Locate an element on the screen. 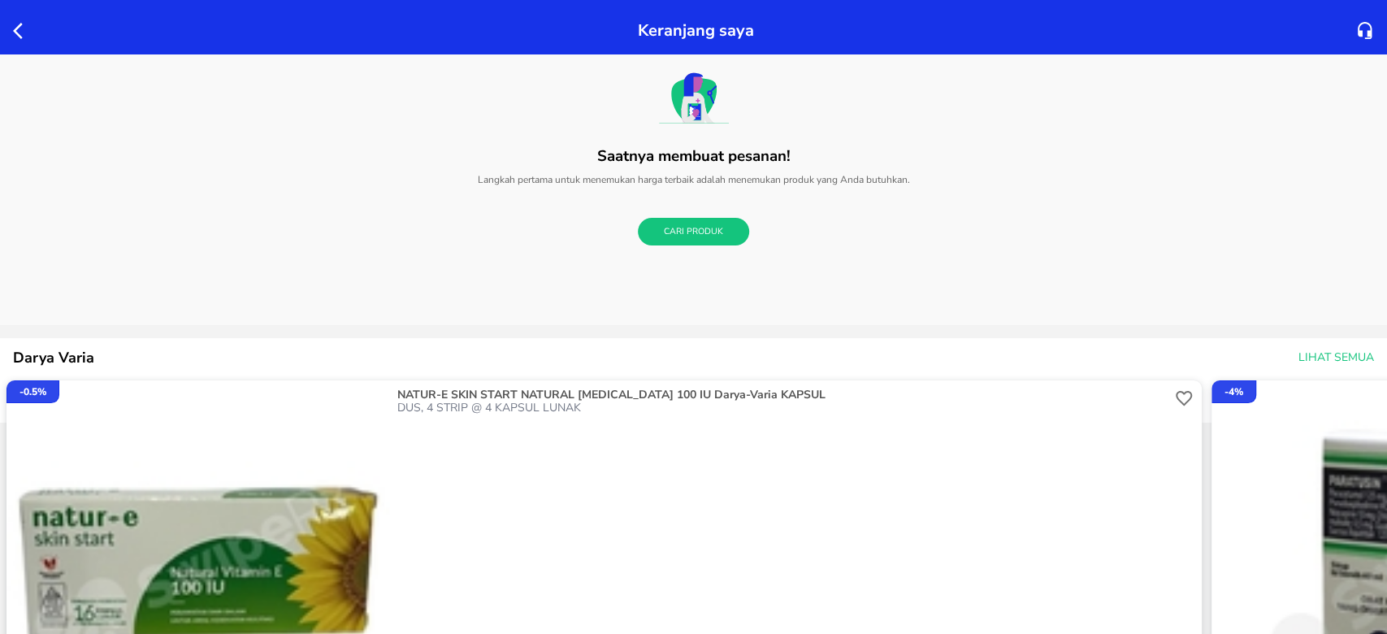  p: Saatnya membuat pesanan! is located at coordinates (694, 156).